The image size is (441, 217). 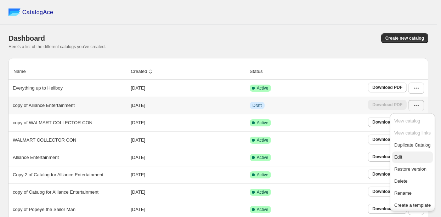 I want to click on p: copy of Catalog for Alliance Entertainment, so click(x=56, y=192).